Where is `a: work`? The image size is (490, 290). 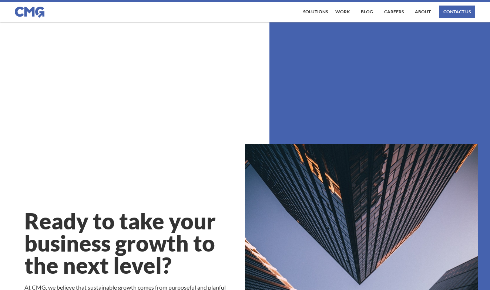
a: work is located at coordinates (342, 12).